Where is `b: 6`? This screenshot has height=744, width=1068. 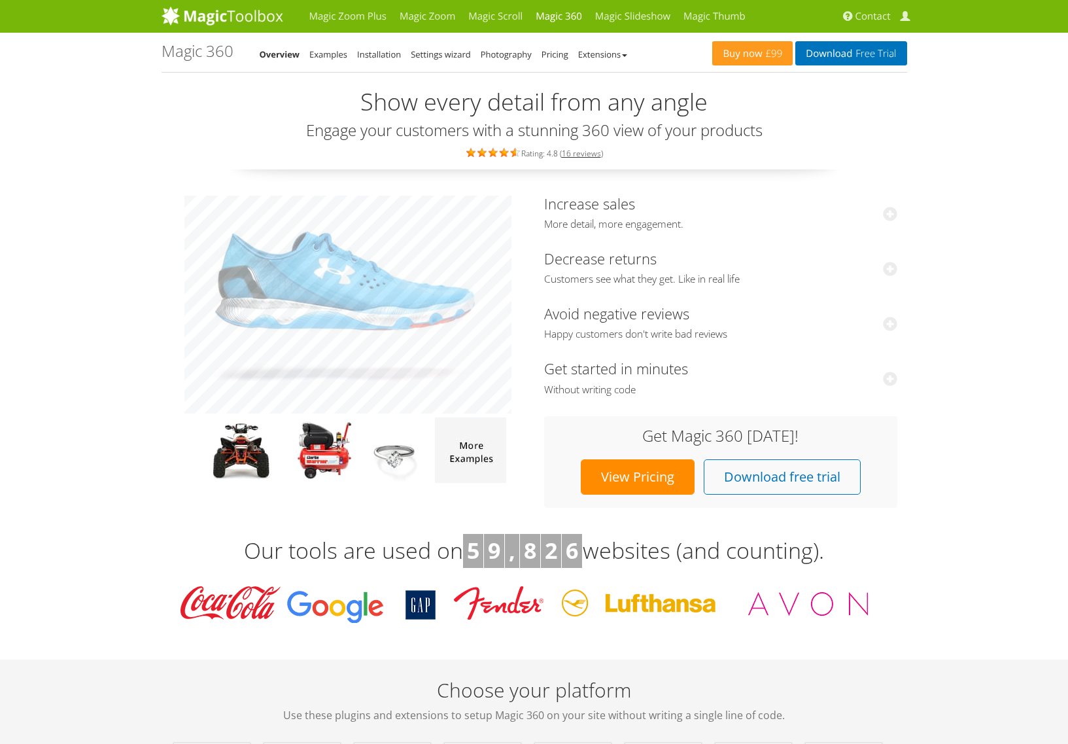 b: 6 is located at coordinates (572, 550).